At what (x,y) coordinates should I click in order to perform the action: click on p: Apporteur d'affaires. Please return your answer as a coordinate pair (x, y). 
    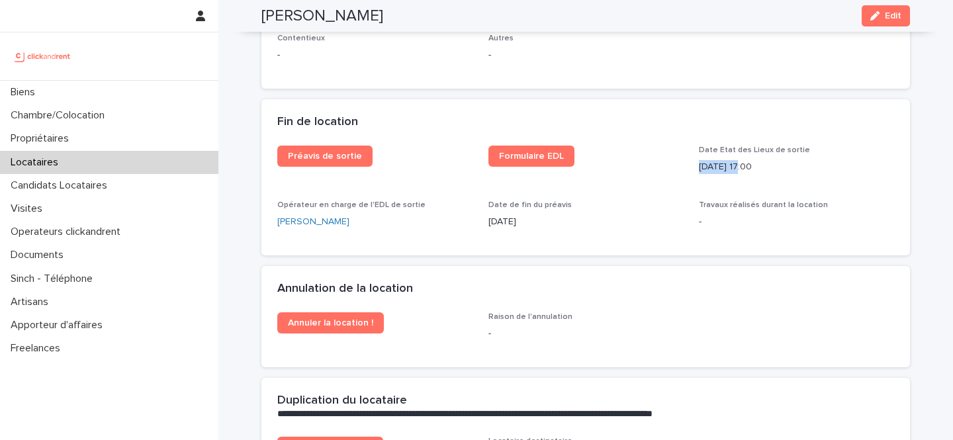
    Looking at the image, I should click on (59, 325).